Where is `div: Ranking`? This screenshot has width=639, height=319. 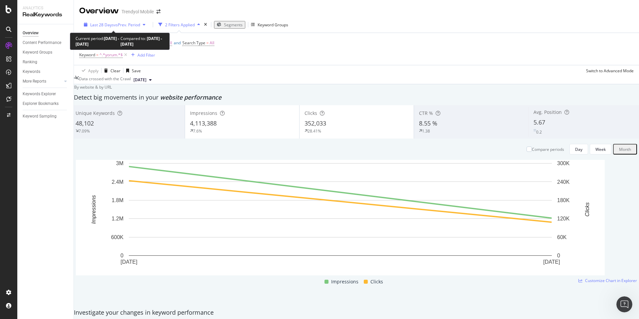
div: Ranking is located at coordinates (30, 62).